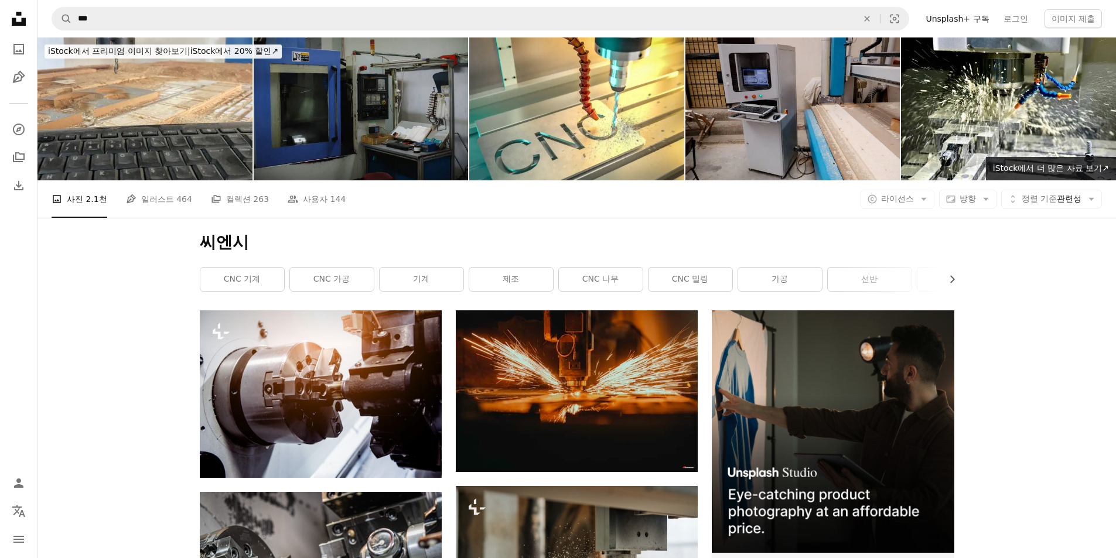 Image resolution: width=1116 pixels, height=558 pixels. Describe the element at coordinates (1073, 19) in the screenshot. I see `button: 이미지 제출` at that location.